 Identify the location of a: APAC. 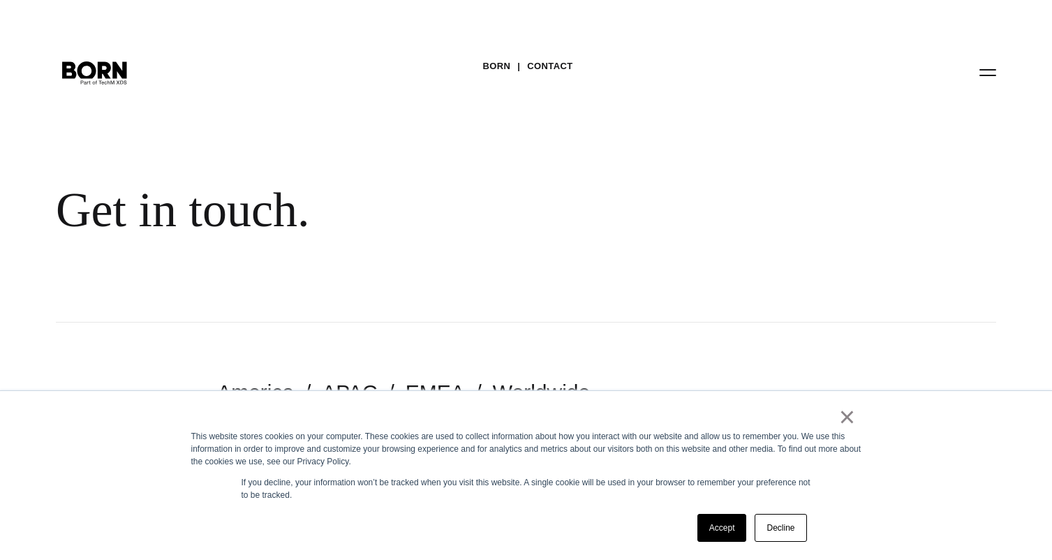
(349, 392).